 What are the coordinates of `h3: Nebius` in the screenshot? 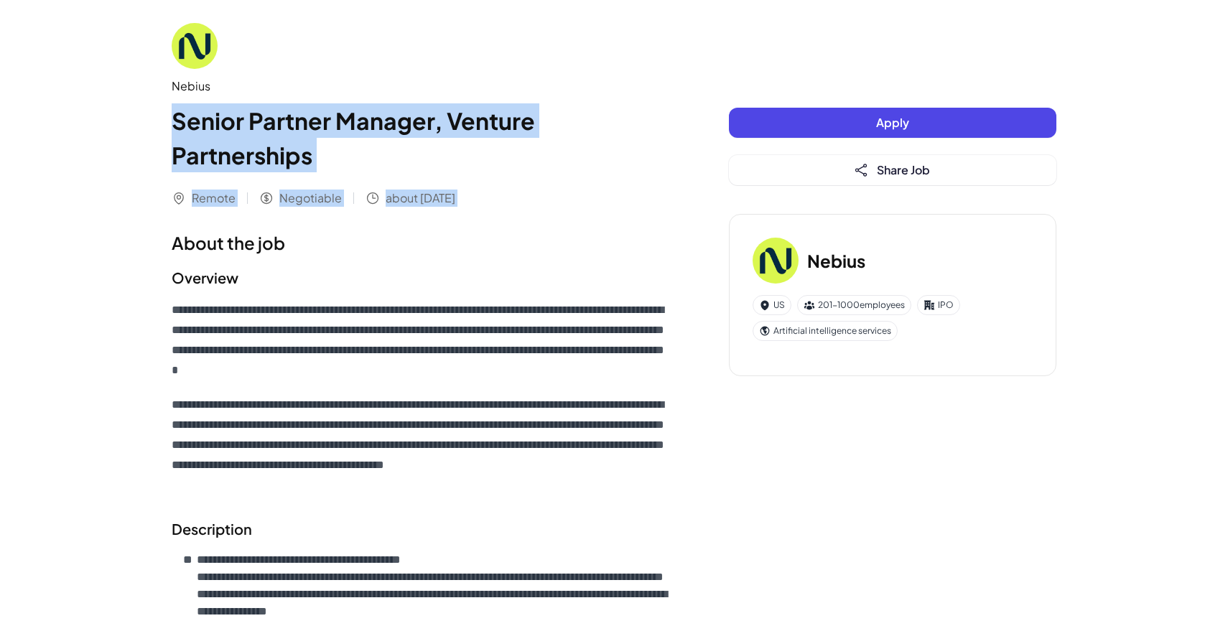 It's located at (836, 261).